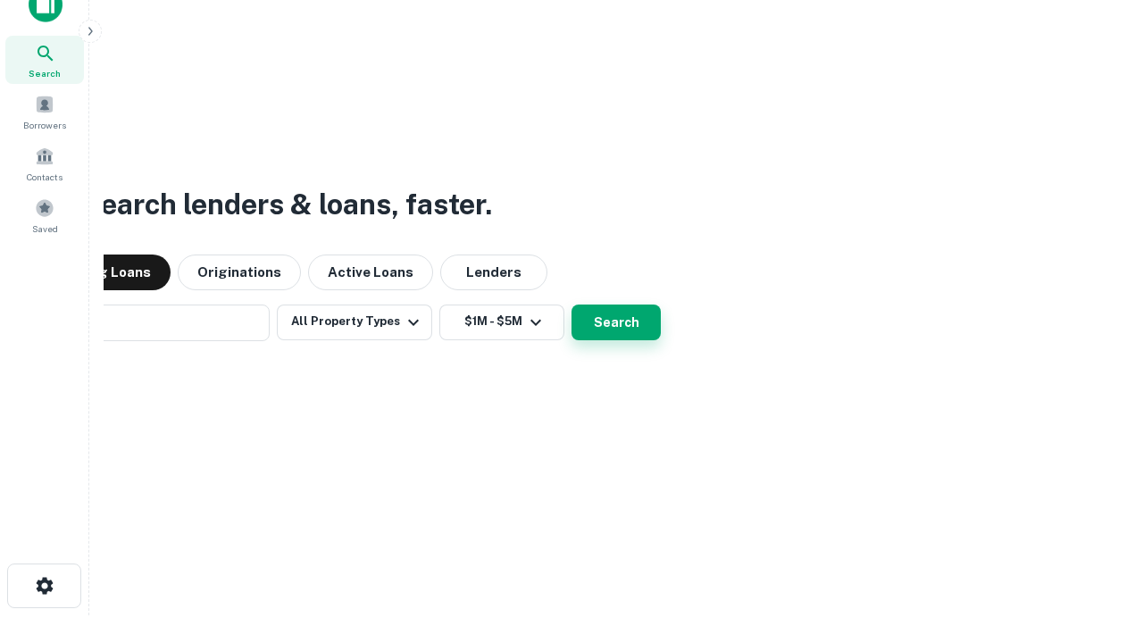 Image resolution: width=1143 pixels, height=643 pixels. What do you see at coordinates (45, 229) in the screenshot?
I see `span: Saved` at bounding box center [45, 229].